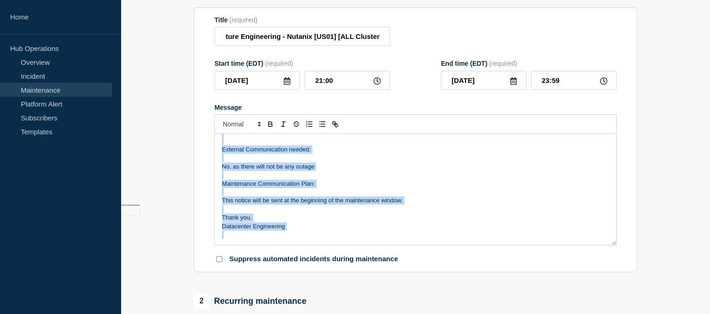 The height and width of the screenshot is (314, 710). Describe the element at coordinates (219, 259) in the screenshot. I see `input: Suppress automated incidents during maintenance` at that location.